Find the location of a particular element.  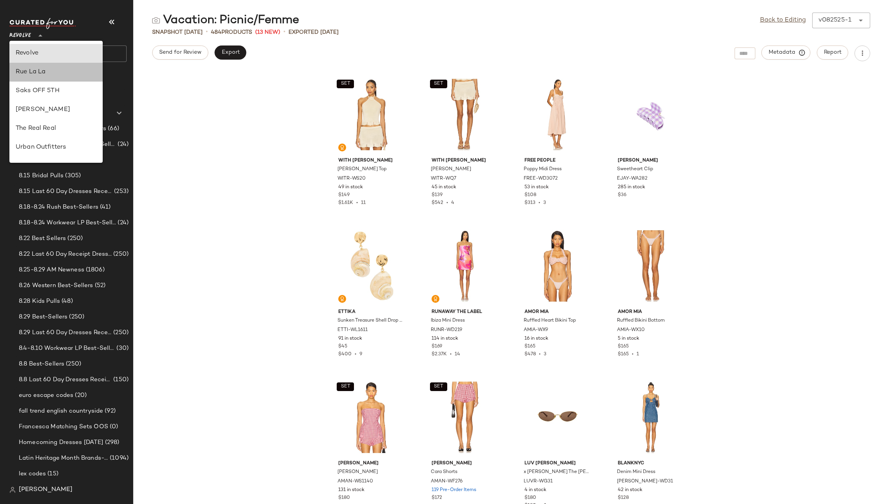

a: Back to Editing is located at coordinates (783, 20).